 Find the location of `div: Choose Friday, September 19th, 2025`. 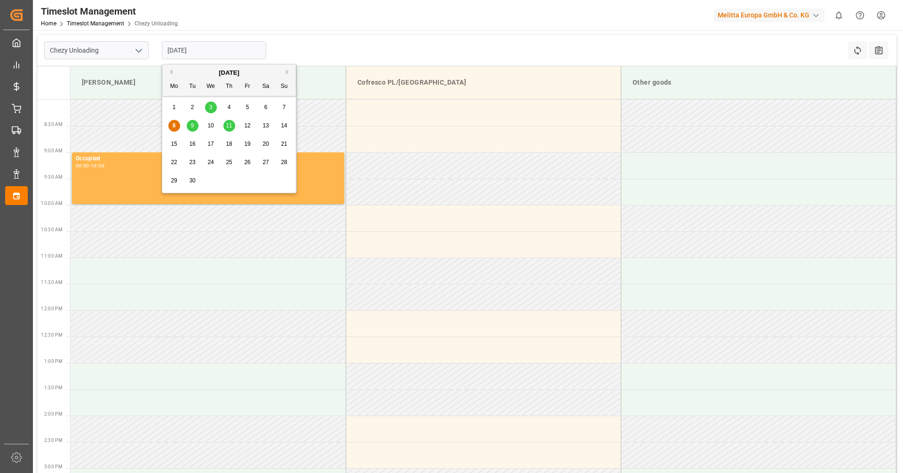

div: Choose Friday, September 19th, 2025 is located at coordinates (247, 144).